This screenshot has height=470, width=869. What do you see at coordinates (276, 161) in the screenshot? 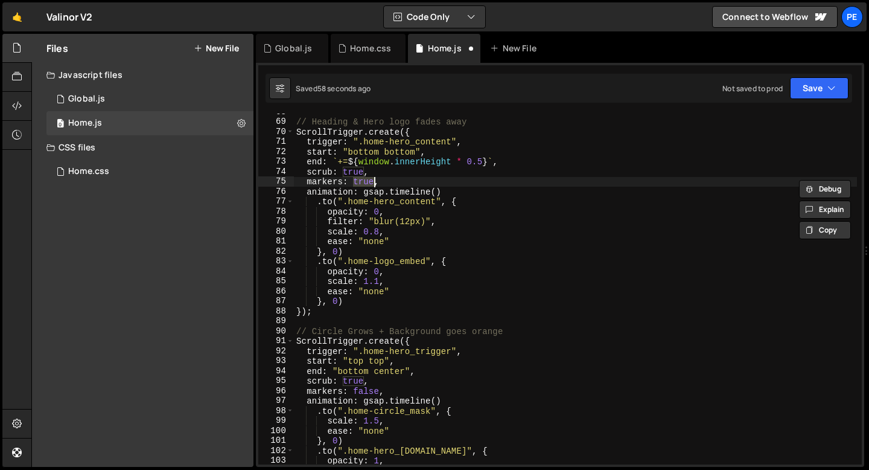
I see `div: 73` at bounding box center [276, 161].